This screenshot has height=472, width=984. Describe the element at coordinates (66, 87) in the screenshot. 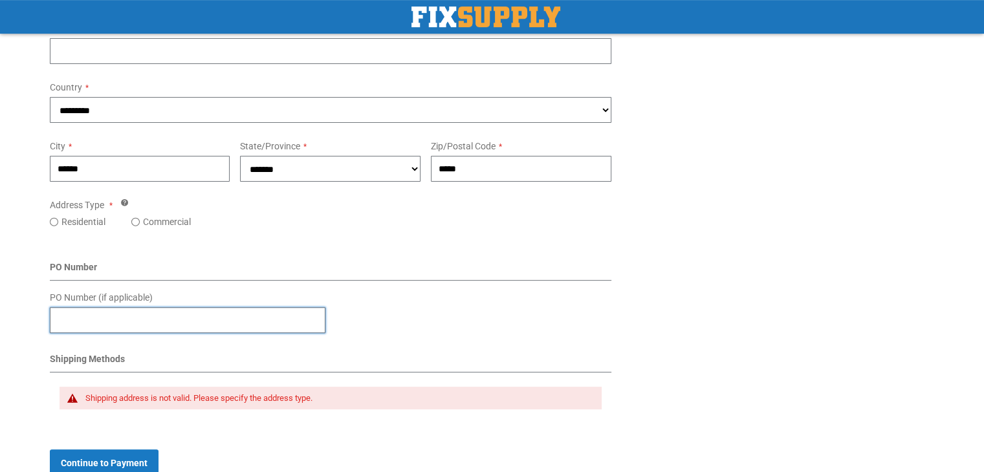

I see `span: Country` at that location.